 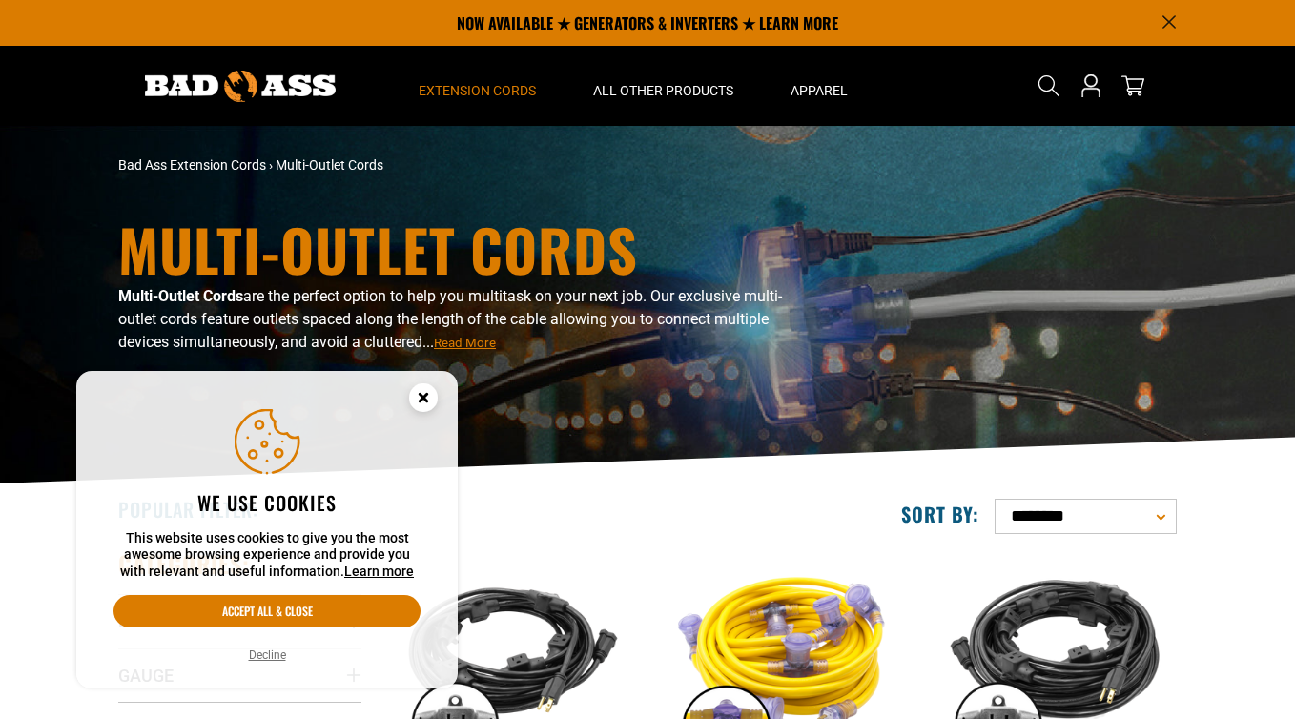 What do you see at coordinates (819, 91) in the screenshot?
I see `span: Apparel` at bounding box center [819, 91].